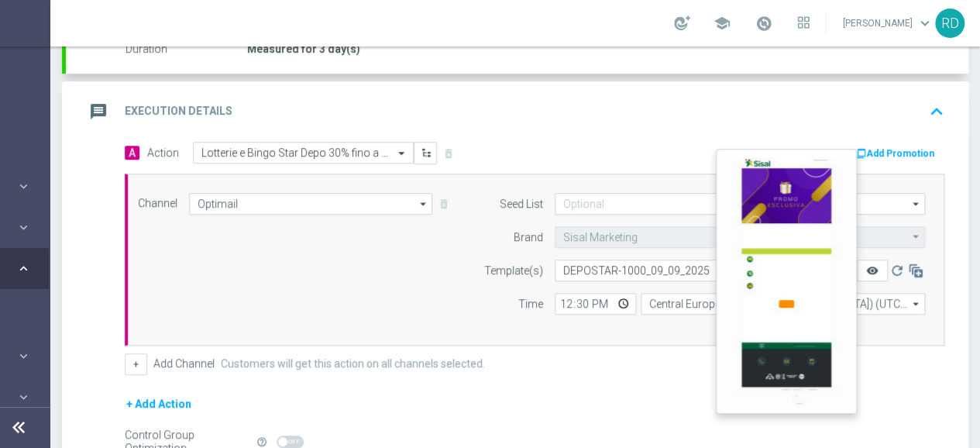 The image size is (980, 448). What do you see at coordinates (872, 270) in the screenshot?
I see `button: remove_red_eye` at bounding box center [872, 270].